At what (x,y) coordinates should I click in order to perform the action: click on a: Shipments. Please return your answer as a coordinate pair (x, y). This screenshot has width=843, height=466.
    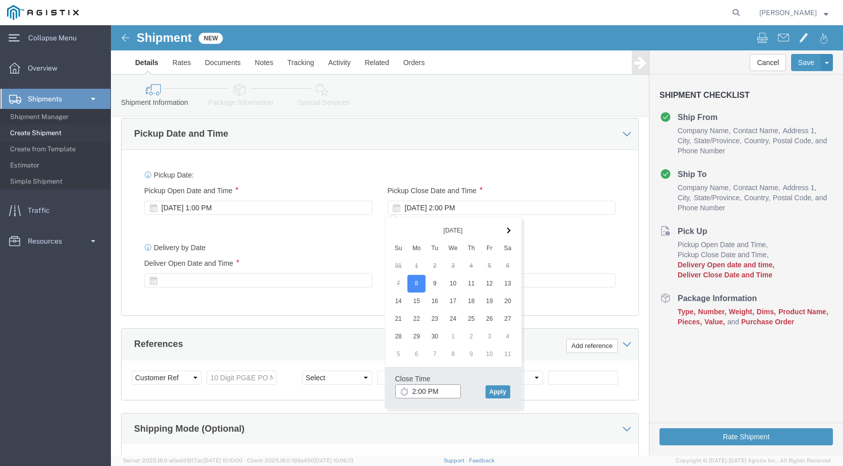
    Looking at the image, I should click on (55, 99).